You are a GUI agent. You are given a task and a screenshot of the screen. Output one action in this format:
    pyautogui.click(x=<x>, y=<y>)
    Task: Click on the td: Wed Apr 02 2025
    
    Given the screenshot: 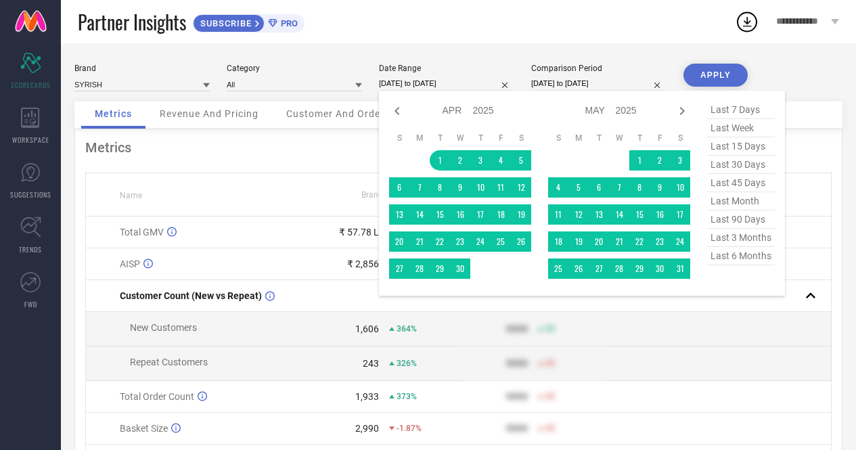 What is the action you would take?
    pyautogui.click(x=460, y=160)
    